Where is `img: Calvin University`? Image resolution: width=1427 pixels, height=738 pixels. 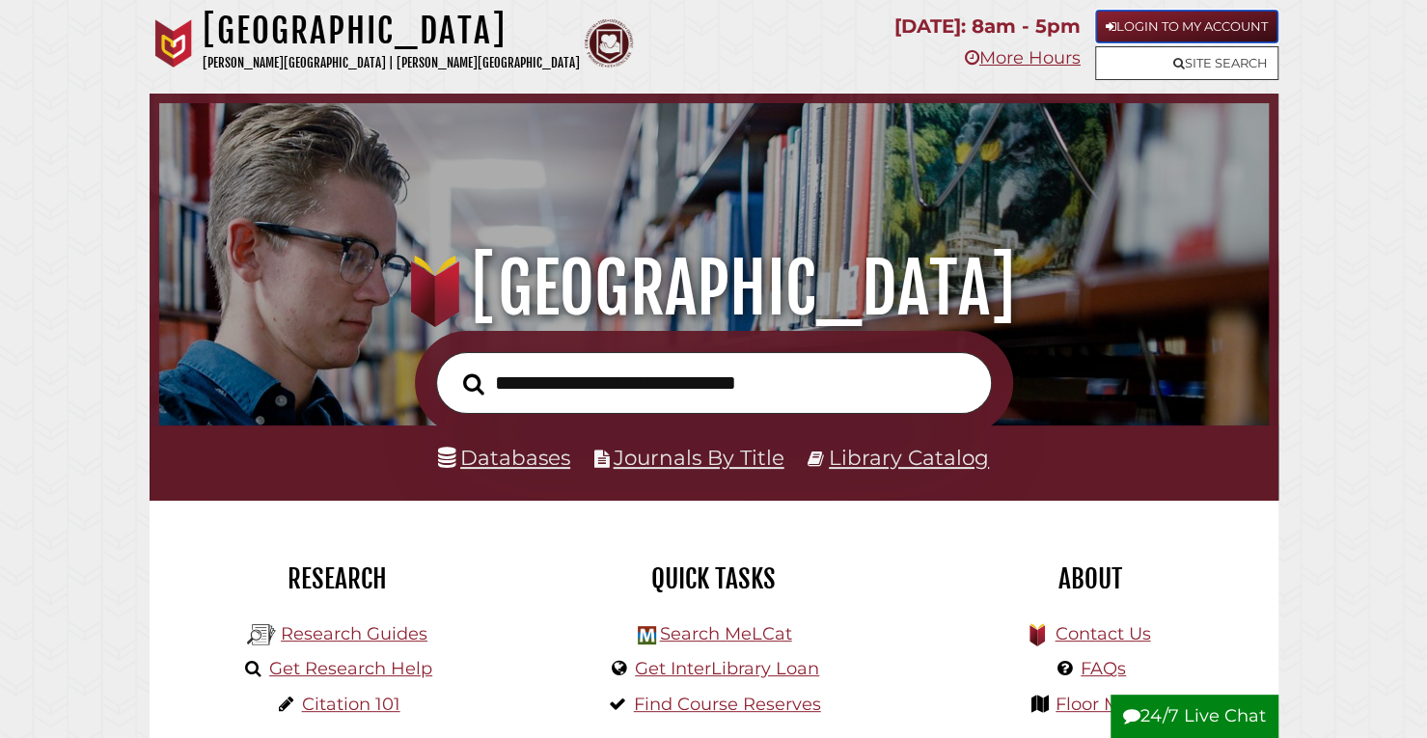 img: Calvin University is located at coordinates (174, 43).